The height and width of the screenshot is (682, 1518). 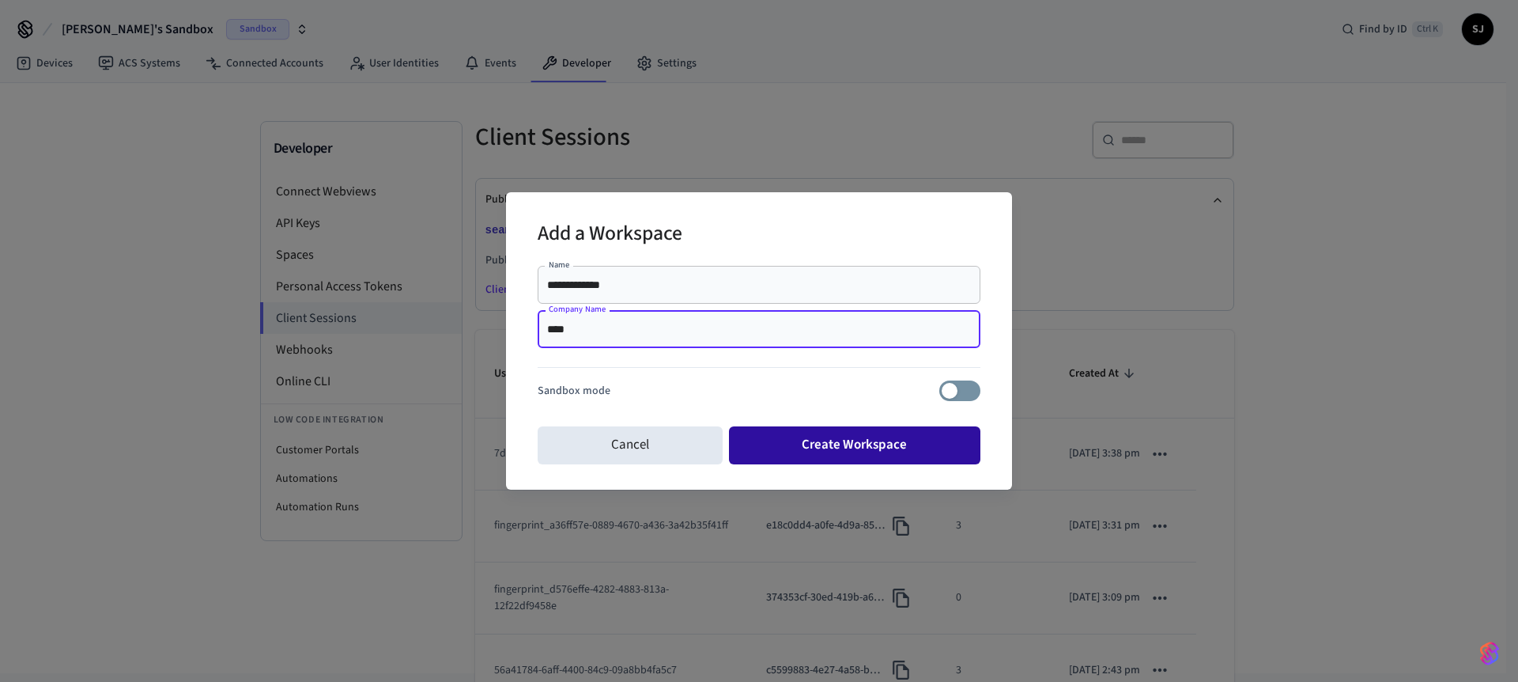 I want to click on p: Sandbox mode, so click(x=574, y=391).